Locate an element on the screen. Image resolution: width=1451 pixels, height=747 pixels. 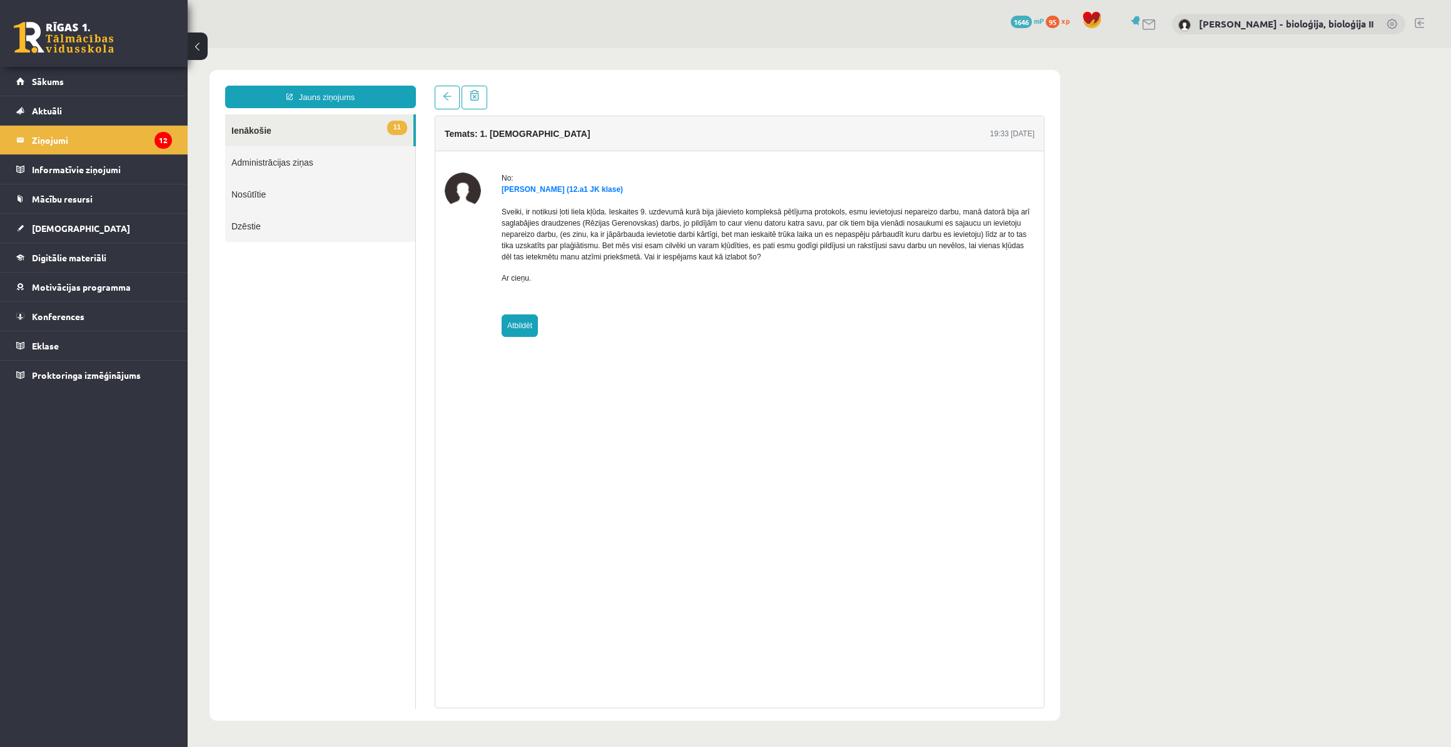
p: Sveiki, ir notikusi ļoti liela kļūda. Ieskaites 9. uzdevumā kurā bija jāievieto kompleksā pētījum... is located at coordinates (580, 186).